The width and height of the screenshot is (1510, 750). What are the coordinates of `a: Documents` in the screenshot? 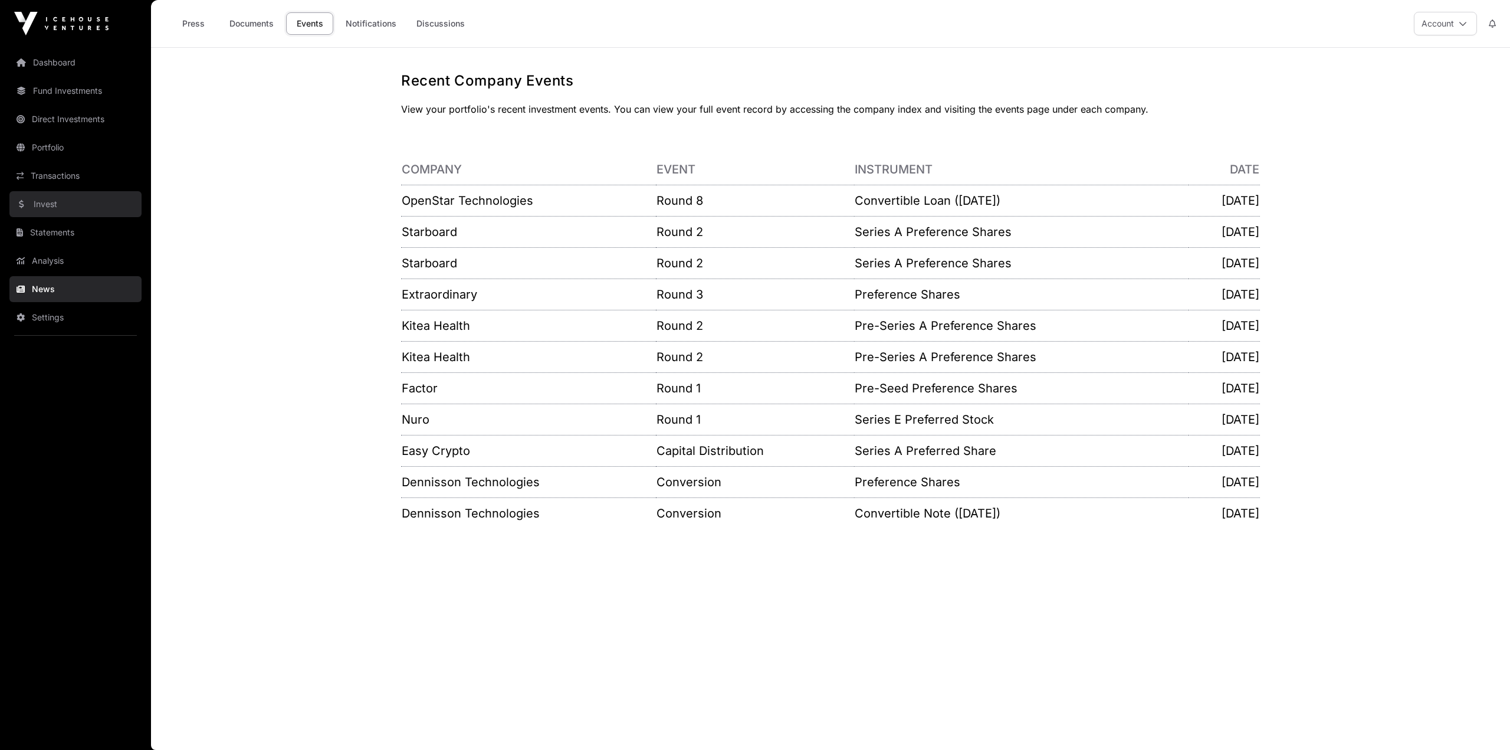 It's located at (251, 24).